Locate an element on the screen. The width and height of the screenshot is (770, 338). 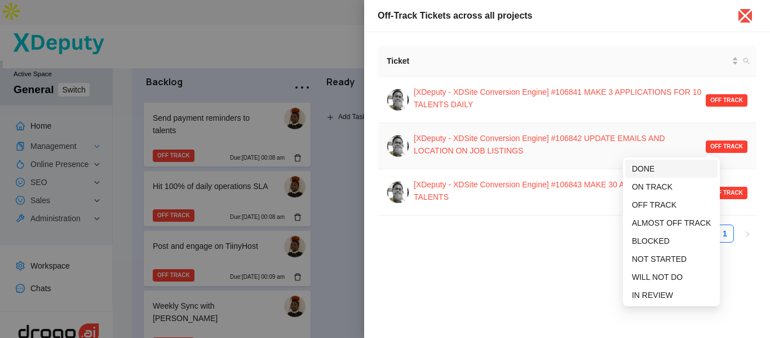
span: NOT STARTED is located at coordinates (659, 259).